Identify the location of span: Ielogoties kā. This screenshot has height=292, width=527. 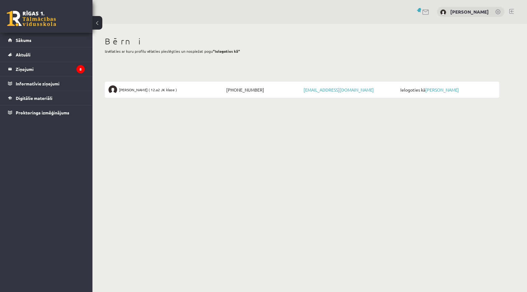
(447, 90).